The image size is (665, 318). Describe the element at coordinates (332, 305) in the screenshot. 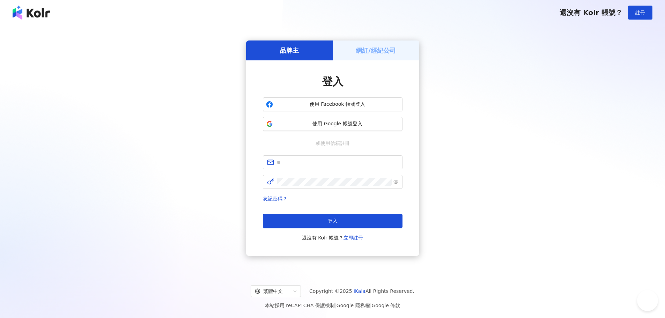

I see `span: 本站採用 reCAPTCHA 保護機制` at that location.